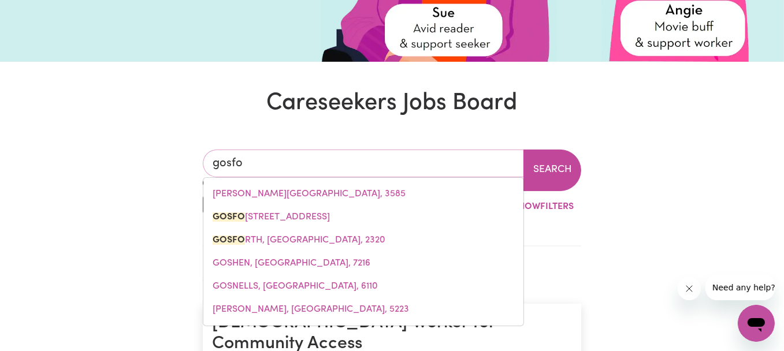  Describe the element at coordinates (363, 287) in the screenshot. I see `a: GOSNELLS, Western Australia, 6110` at that location.